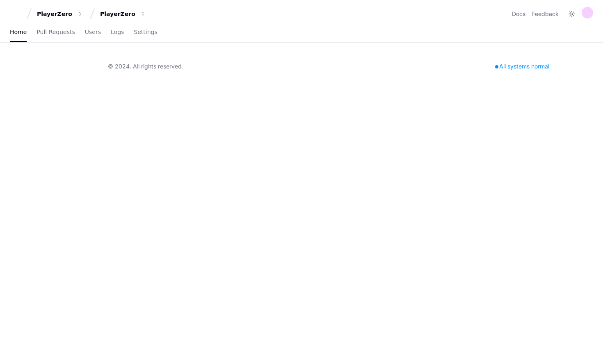 The image size is (603, 341). What do you see at coordinates (145, 32) in the screenshot?
I see `span: Settings` at bounding box center [145, 32].